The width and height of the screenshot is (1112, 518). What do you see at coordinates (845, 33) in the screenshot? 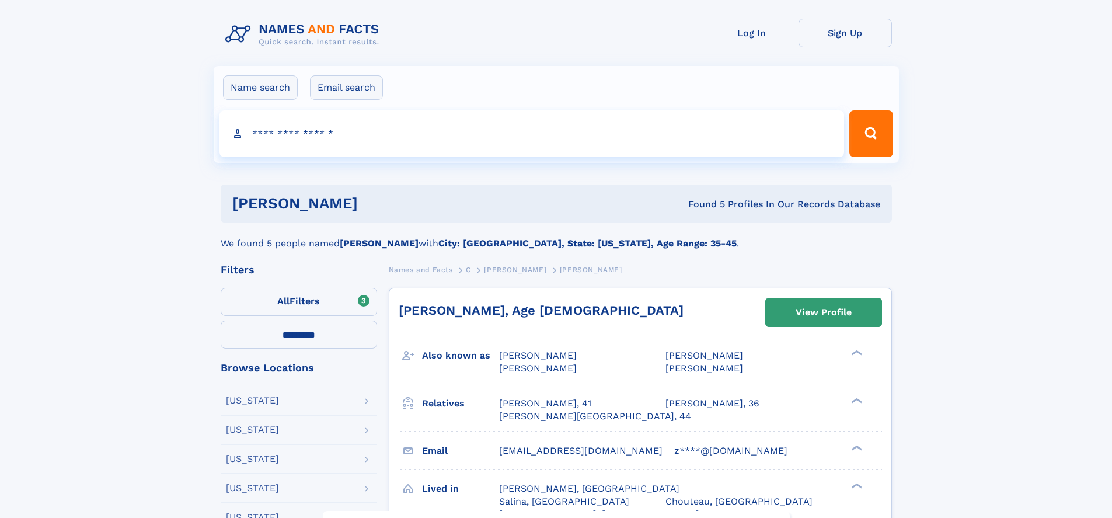
I see `a: Sign Up` at bounding box center [845, 33].